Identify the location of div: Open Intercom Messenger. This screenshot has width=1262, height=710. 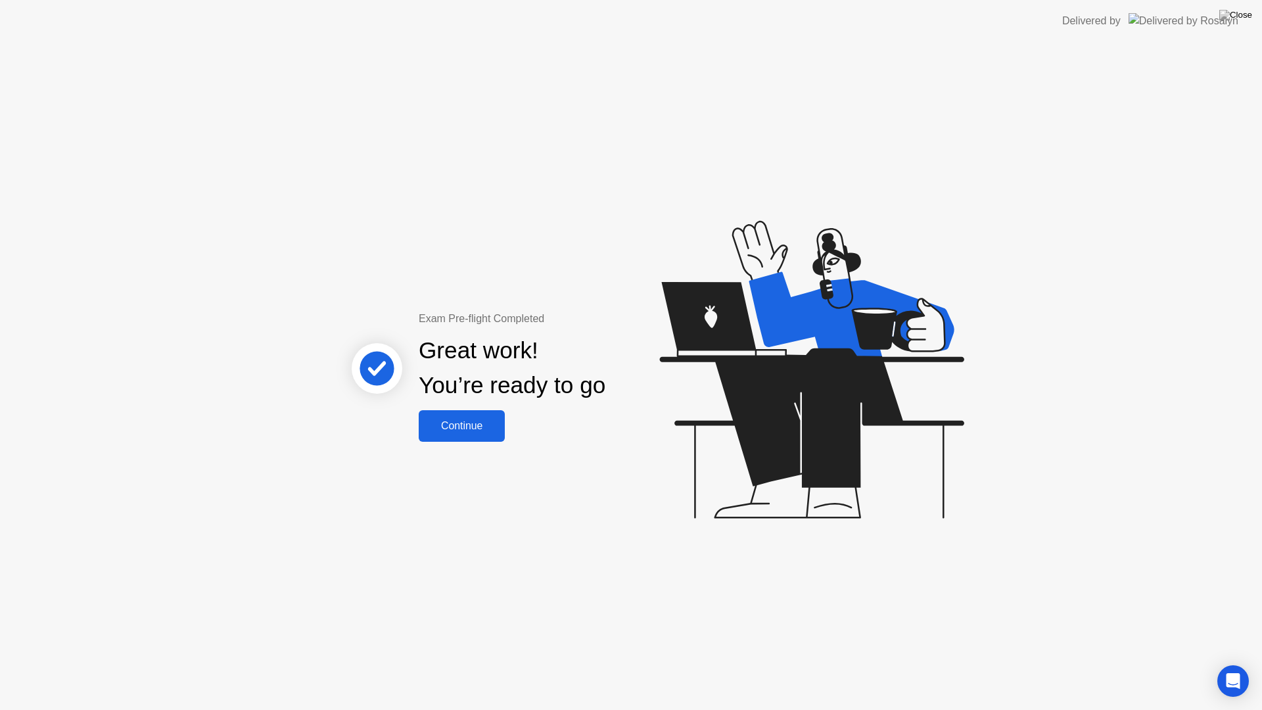
(1233, 681).